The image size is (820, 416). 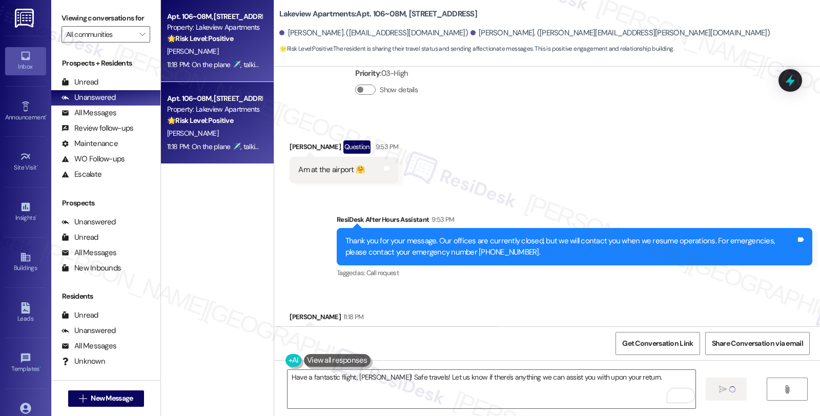 What do you see at coordinates (106, 203) in the screenshot?
I see `div: Prospects` at bounding box center [106, 203].